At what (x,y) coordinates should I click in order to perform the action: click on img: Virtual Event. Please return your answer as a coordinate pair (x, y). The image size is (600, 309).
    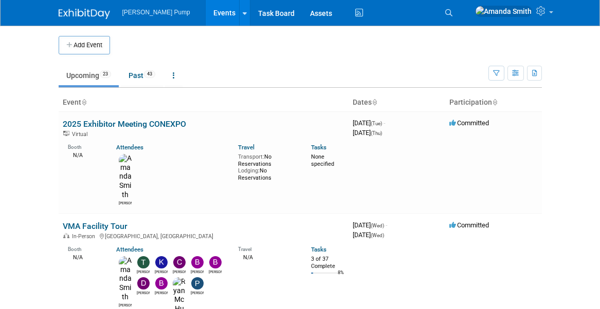
    Looking at the image, I should click on (66, 134).